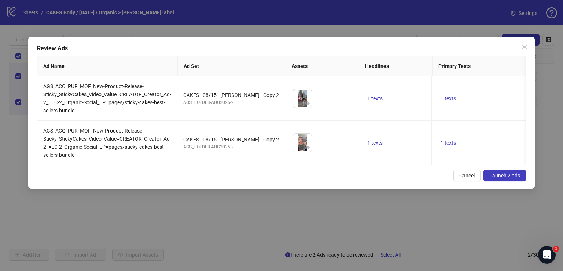 The height and width of the screenshot is (271, 563). What do you see at coordinates (107, 66) in the screenshot?
I see `th: Ad Name` at bounding box center [107, 66].